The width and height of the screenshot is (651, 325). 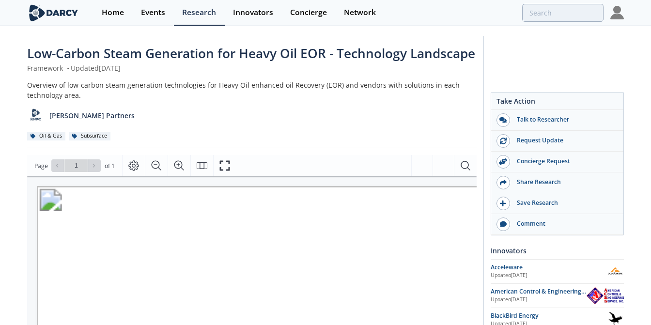 I want to click on div: Subsurface, so click(x=90, y=136).